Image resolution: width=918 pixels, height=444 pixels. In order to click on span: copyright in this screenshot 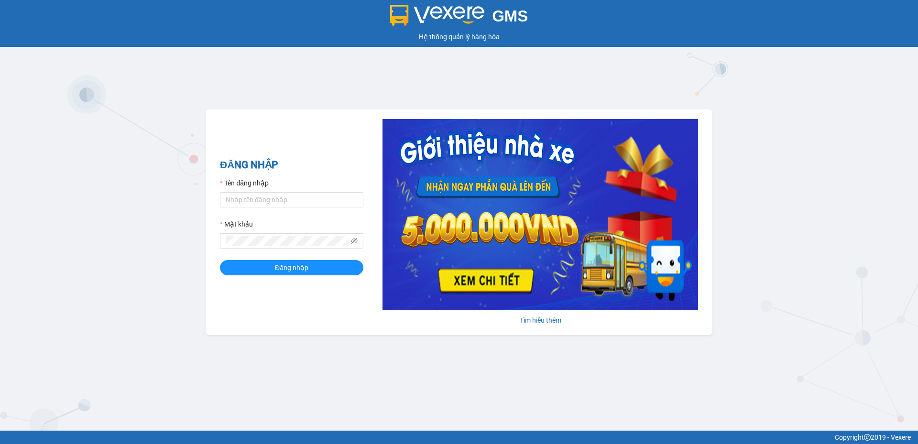, I will do `click(868, 438)`.